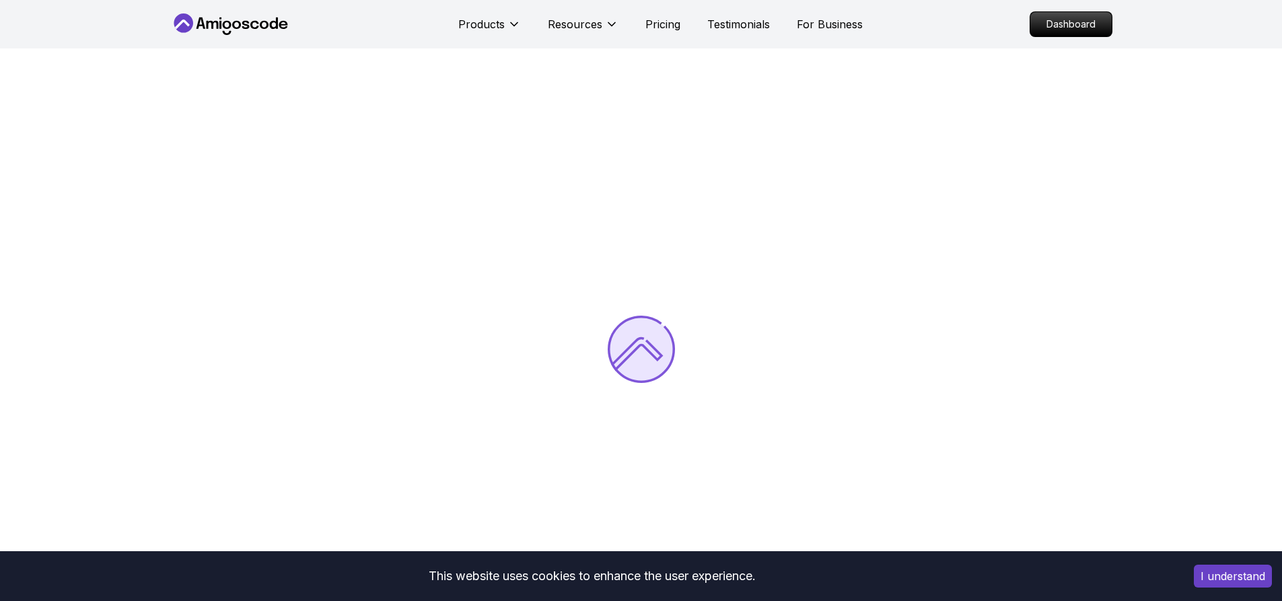  What do you see at coordinates (489, 30) in the screenshot?
I see `button: Products` at bounding box center [489, 30].